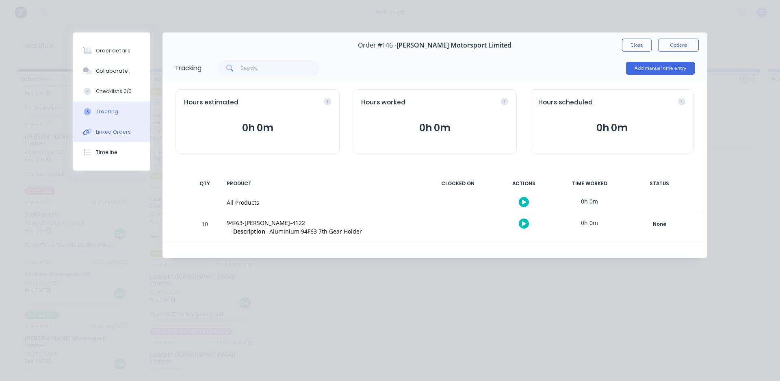 The width and height of the screenshot is (780, 381). What do you see at coordinates (636, 45) in the screenshot?
I see `button: Close` at bounding box center [636, 45].